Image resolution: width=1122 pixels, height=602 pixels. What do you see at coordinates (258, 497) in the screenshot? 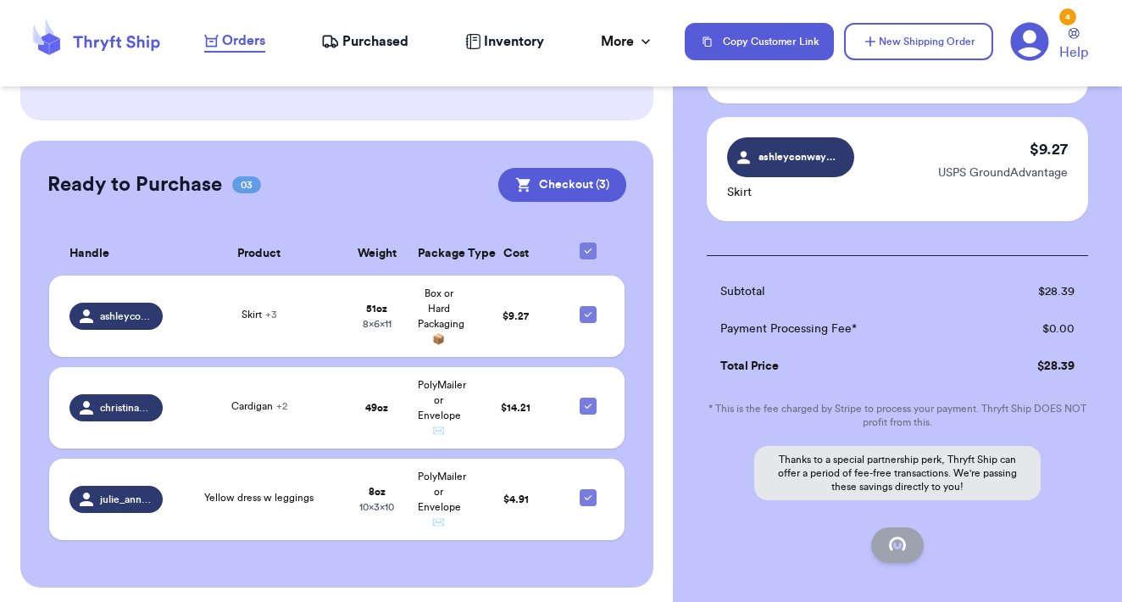
I see `span: Yellow dress w leggings` at bounding box center [258, 497].